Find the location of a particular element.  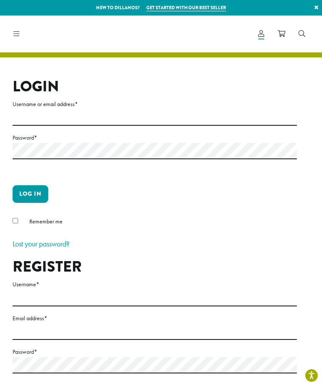

h2: Register is located at coordinates (155, 266).